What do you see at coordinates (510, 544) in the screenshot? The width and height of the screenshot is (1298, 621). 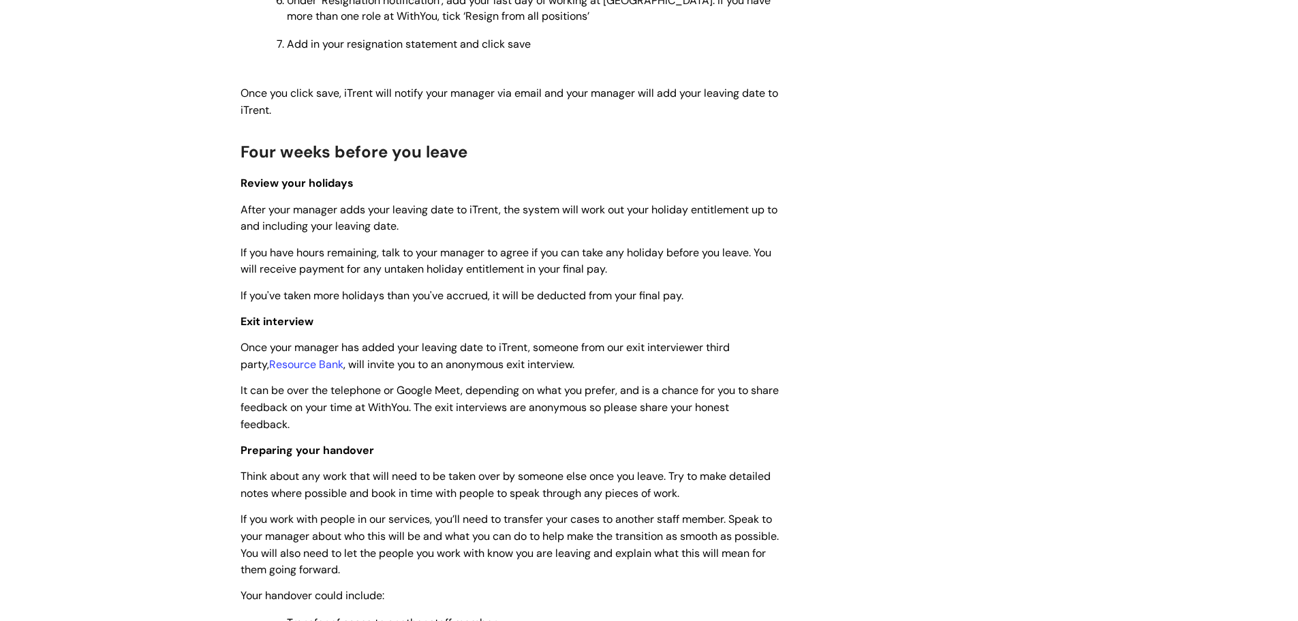 I see `span: If you work with people in our services, you’ll need to transfer your cases to another staff memb...` at bounding box center [510, 544].